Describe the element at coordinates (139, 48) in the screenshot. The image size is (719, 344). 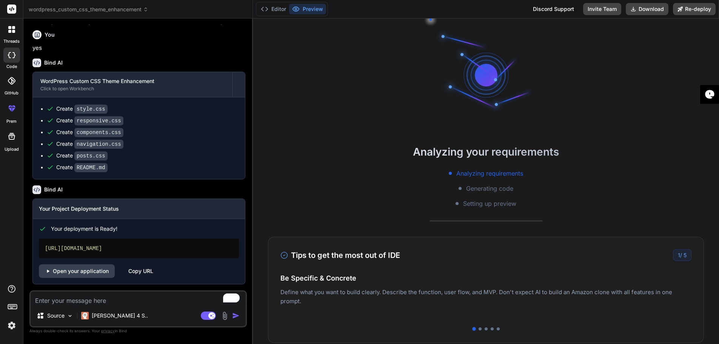
I see `p: yes` at that location.